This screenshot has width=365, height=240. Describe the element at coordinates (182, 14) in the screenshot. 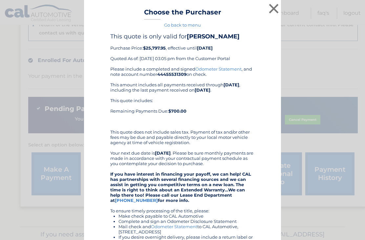

I see `h3: Choose the Purchaser` at that location.